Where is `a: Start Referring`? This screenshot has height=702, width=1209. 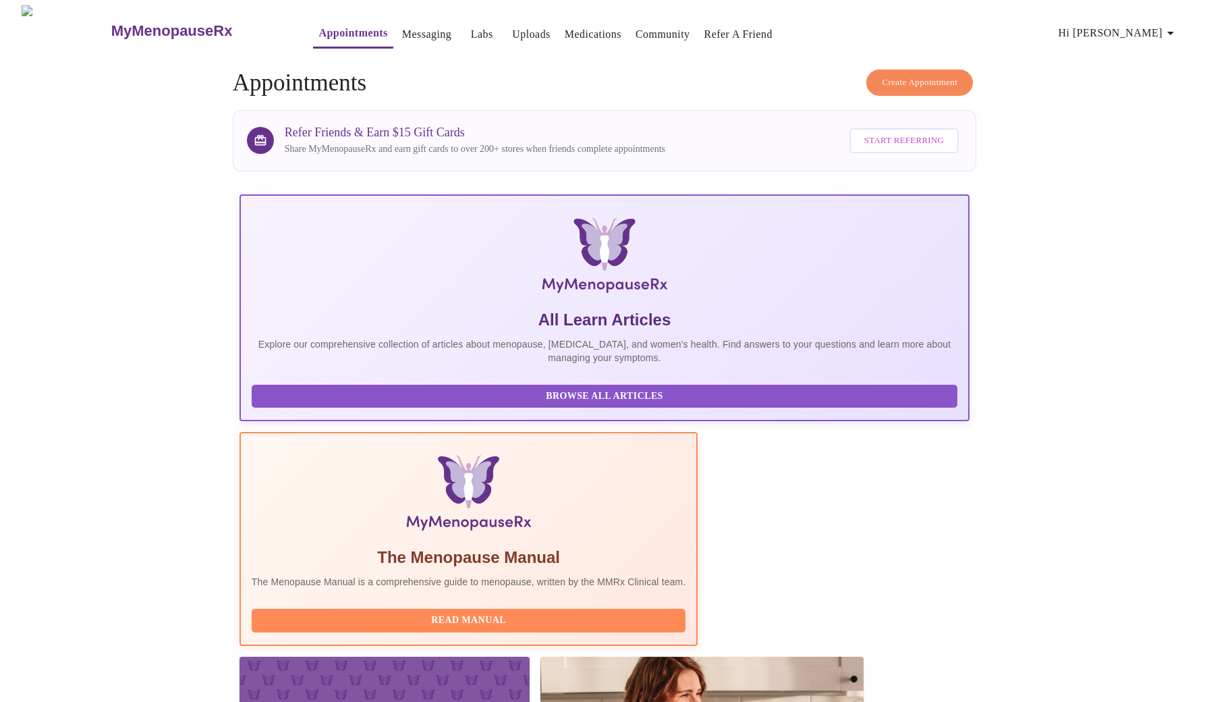 a: Start Referring is located at coordinates (904, 140).